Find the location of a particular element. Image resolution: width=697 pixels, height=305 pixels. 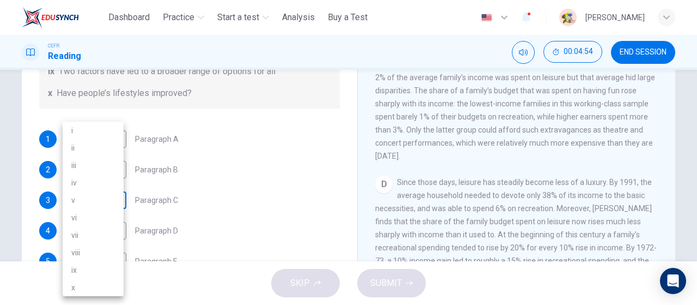

li: iii is located at coordinates (93, 165).